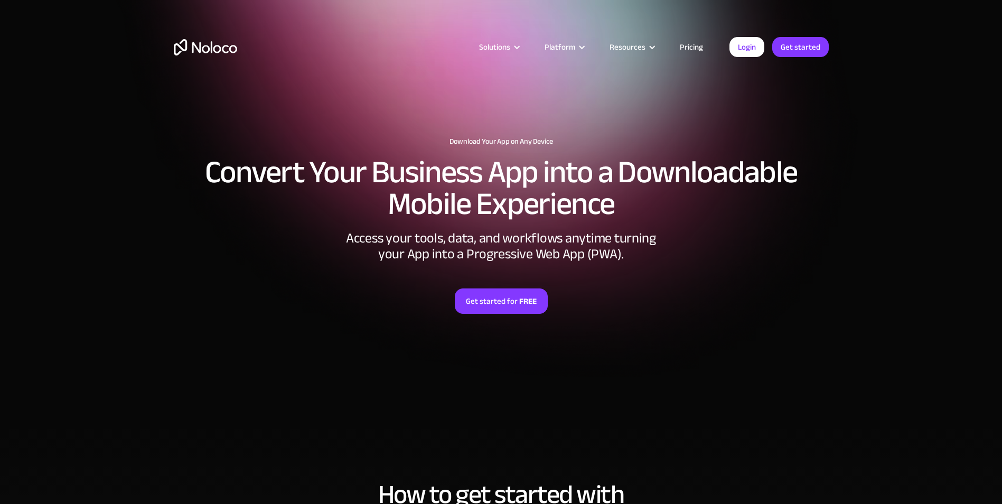  Describe the element at coordinates (501, 188) in the screenshot. I see `h2: Convert Your Business App into a Downloadable Mobile Experience` at that location.